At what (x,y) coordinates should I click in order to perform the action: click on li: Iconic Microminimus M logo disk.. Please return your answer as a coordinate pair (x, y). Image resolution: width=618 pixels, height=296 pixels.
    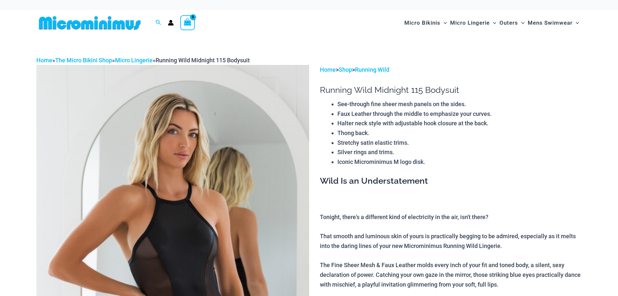
    Looking at the image, I should click on (460, 162).